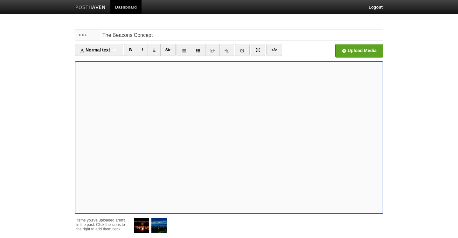  Describe the element at coordinates (90, 8) in the screenshot. I see `img: Posthaven-bar` at that location.